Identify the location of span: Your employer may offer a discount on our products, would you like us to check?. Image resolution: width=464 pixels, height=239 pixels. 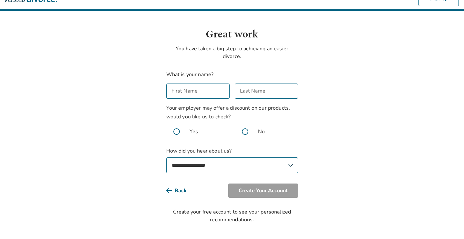
(228, 112).